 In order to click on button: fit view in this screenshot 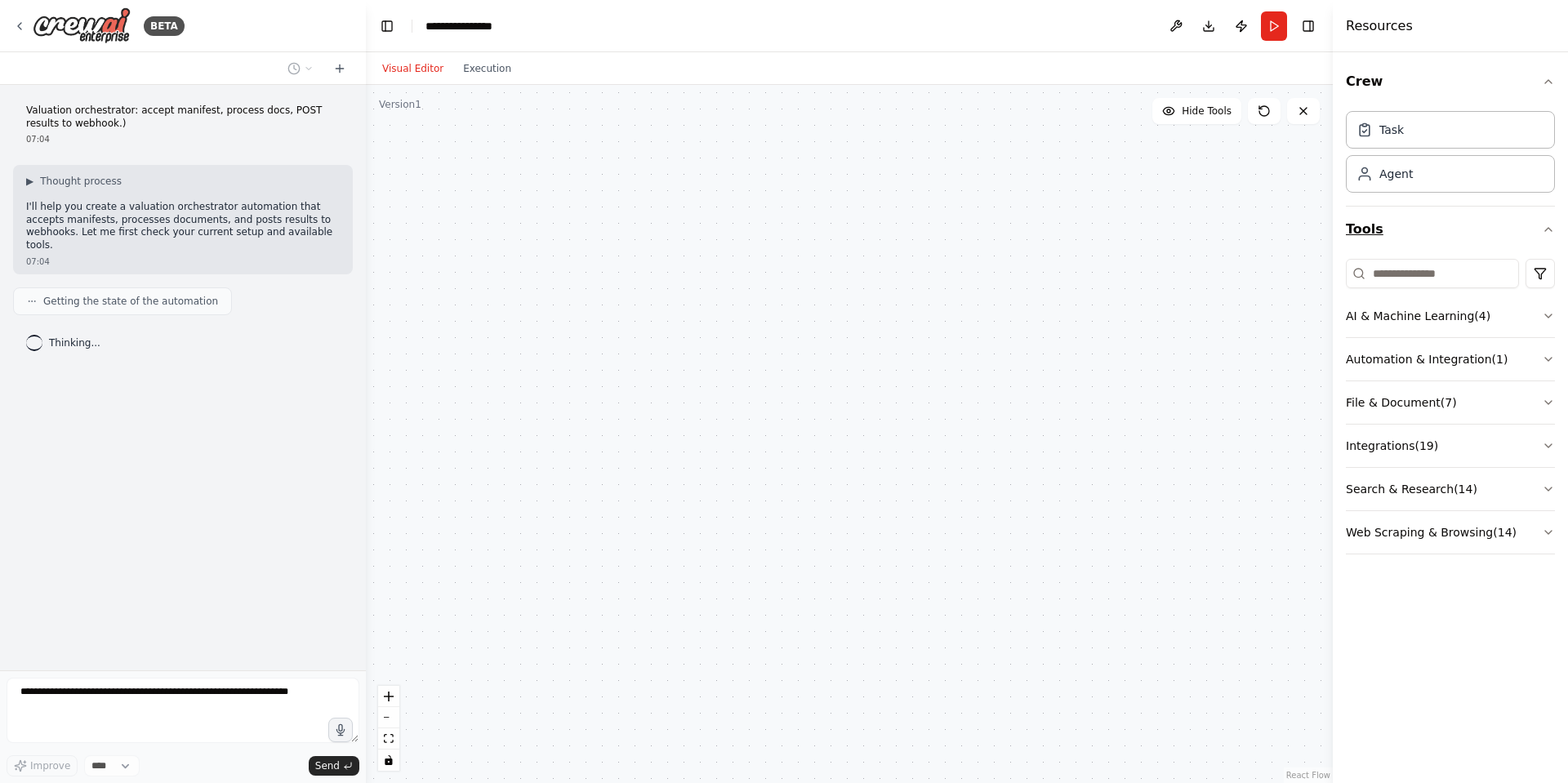, I will do `click(389, 739)`.